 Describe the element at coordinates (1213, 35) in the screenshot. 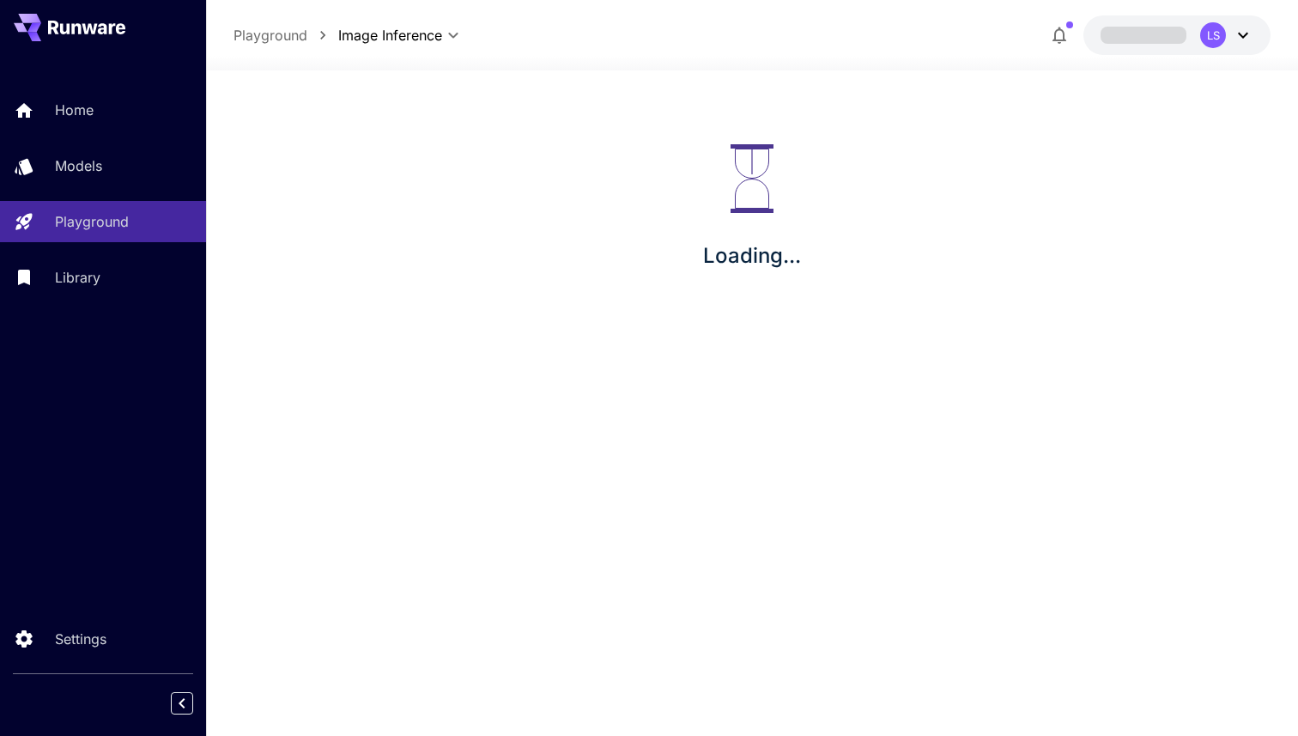

I see `div: LS` at that location.